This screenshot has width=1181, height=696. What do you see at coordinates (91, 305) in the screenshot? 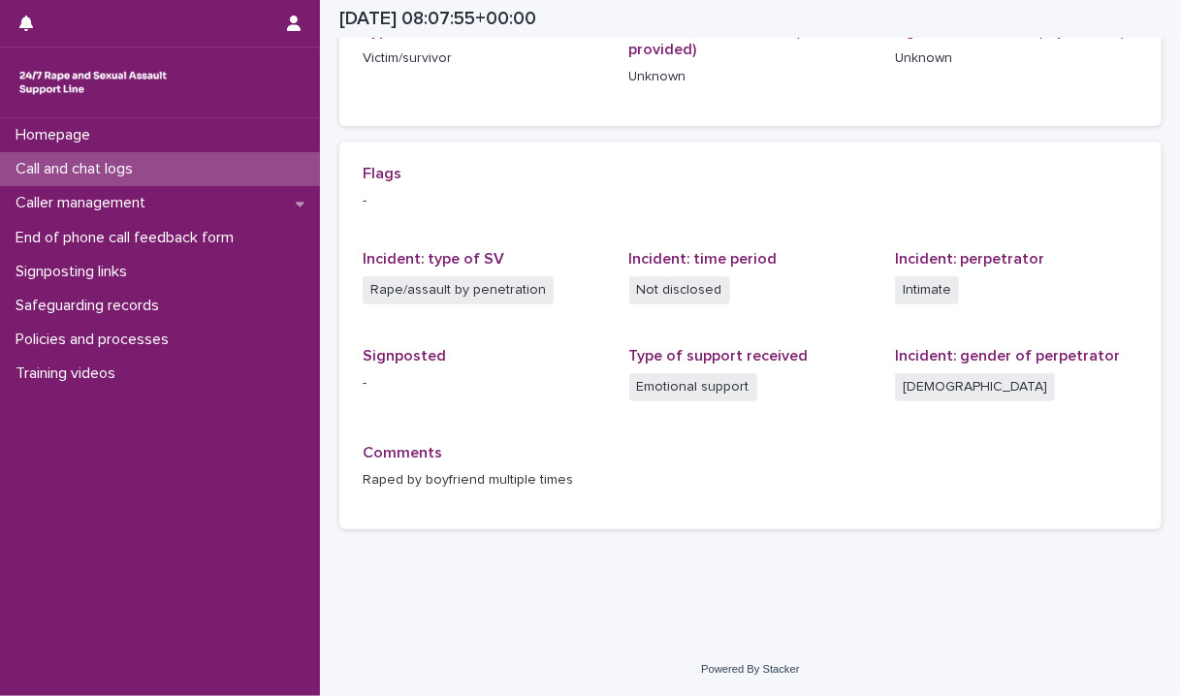
I see `p: Safeguarding records` at bounding box center [91, 305].